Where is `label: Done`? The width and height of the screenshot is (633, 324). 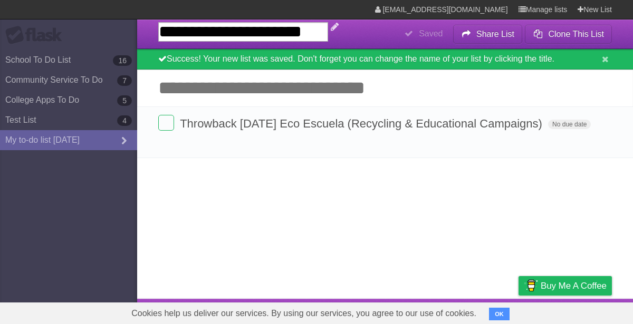
label: Done is located at coordinates (166, 123).